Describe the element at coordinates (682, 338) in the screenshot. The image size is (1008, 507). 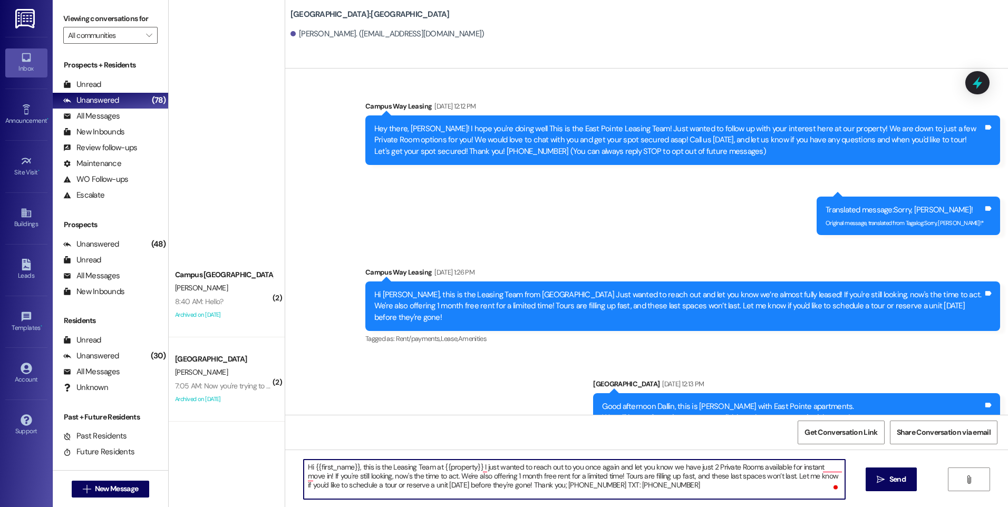
I see `div: Tagged as:` at that location.